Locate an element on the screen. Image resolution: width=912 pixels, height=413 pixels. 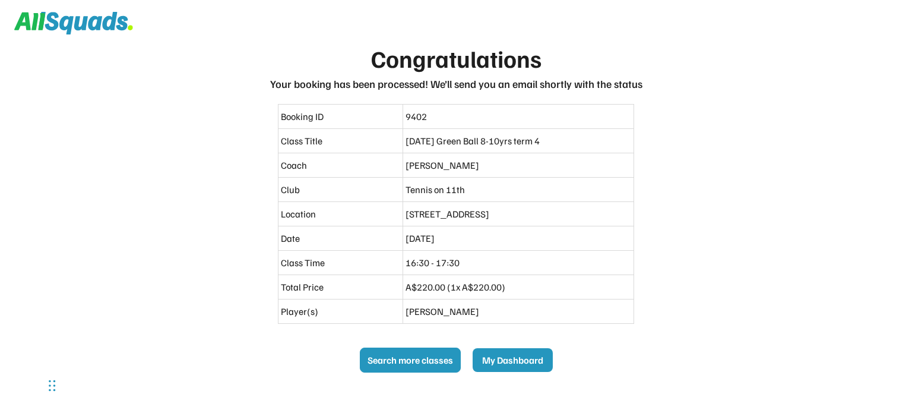
div: Congratulations is located at coordinates (456, 58).